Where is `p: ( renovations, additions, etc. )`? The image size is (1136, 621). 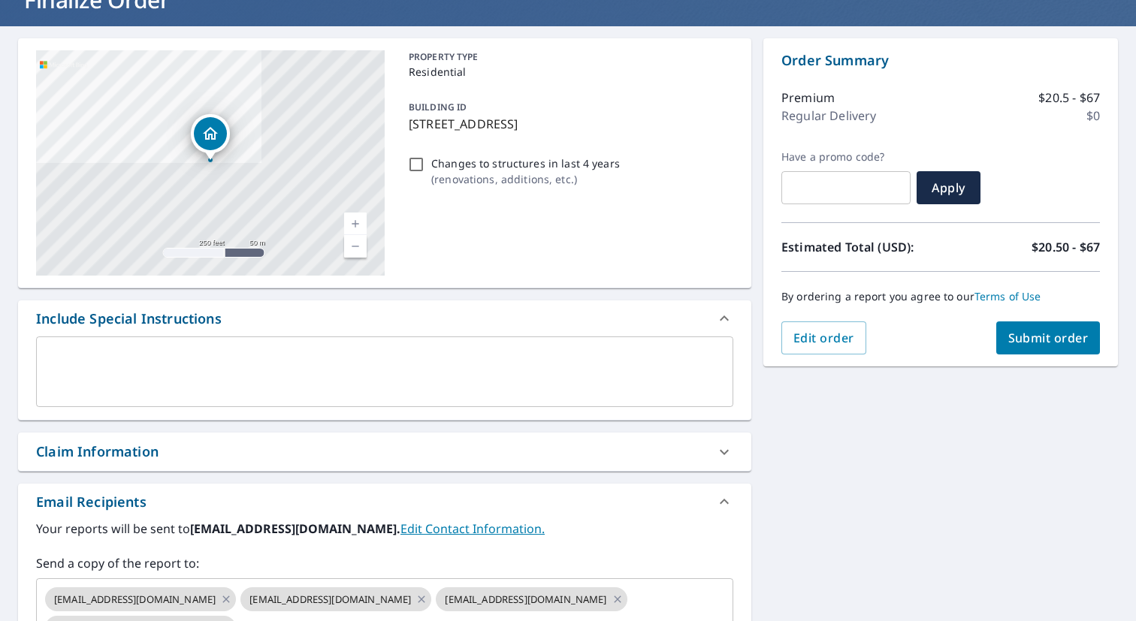
p: ( renovations, additions, etc. ) is located at coordinates (525, 179).